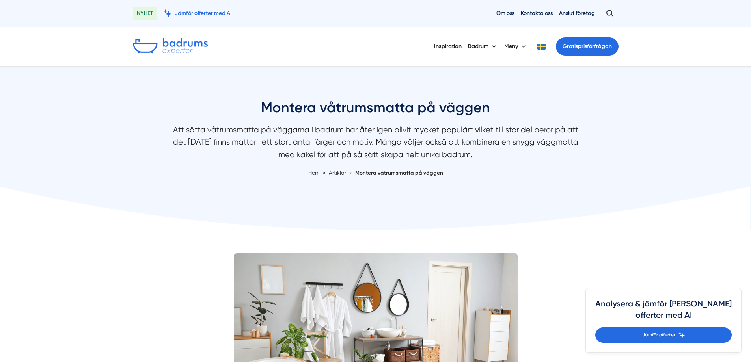 The height and width of the screenshot is (362, 751). Describe the element at coordinates (203, 13) in the screenshot. I see `span: Jämför offerter med AI` at that location.